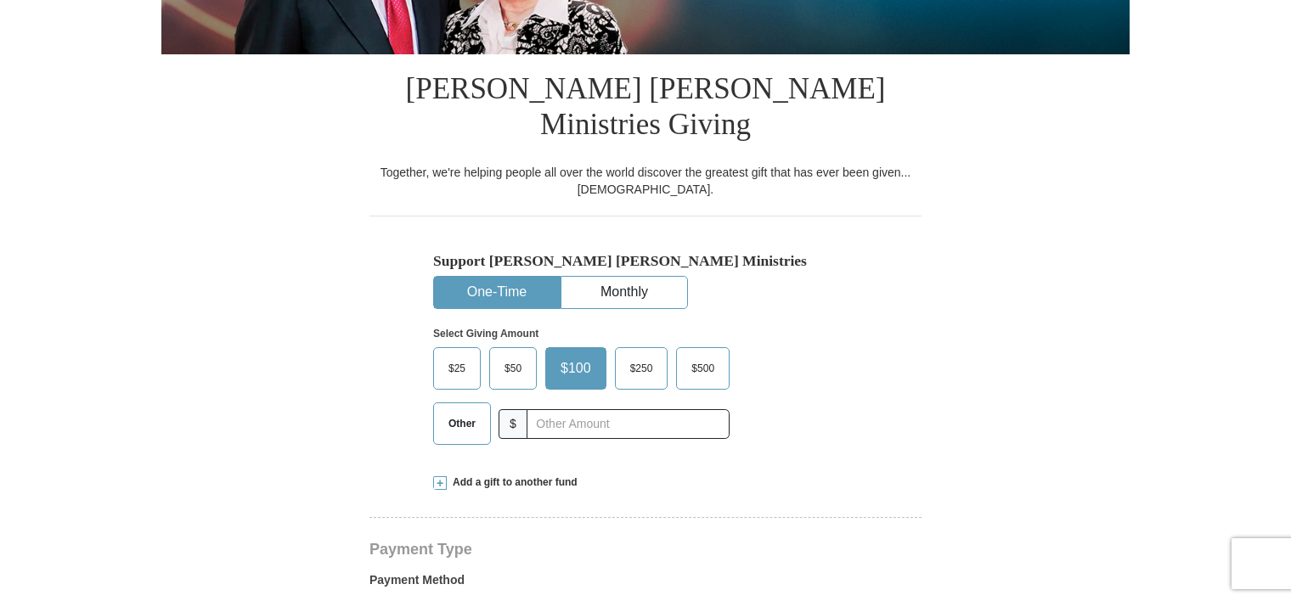  I want to click on span: $50, so click(513, 368).